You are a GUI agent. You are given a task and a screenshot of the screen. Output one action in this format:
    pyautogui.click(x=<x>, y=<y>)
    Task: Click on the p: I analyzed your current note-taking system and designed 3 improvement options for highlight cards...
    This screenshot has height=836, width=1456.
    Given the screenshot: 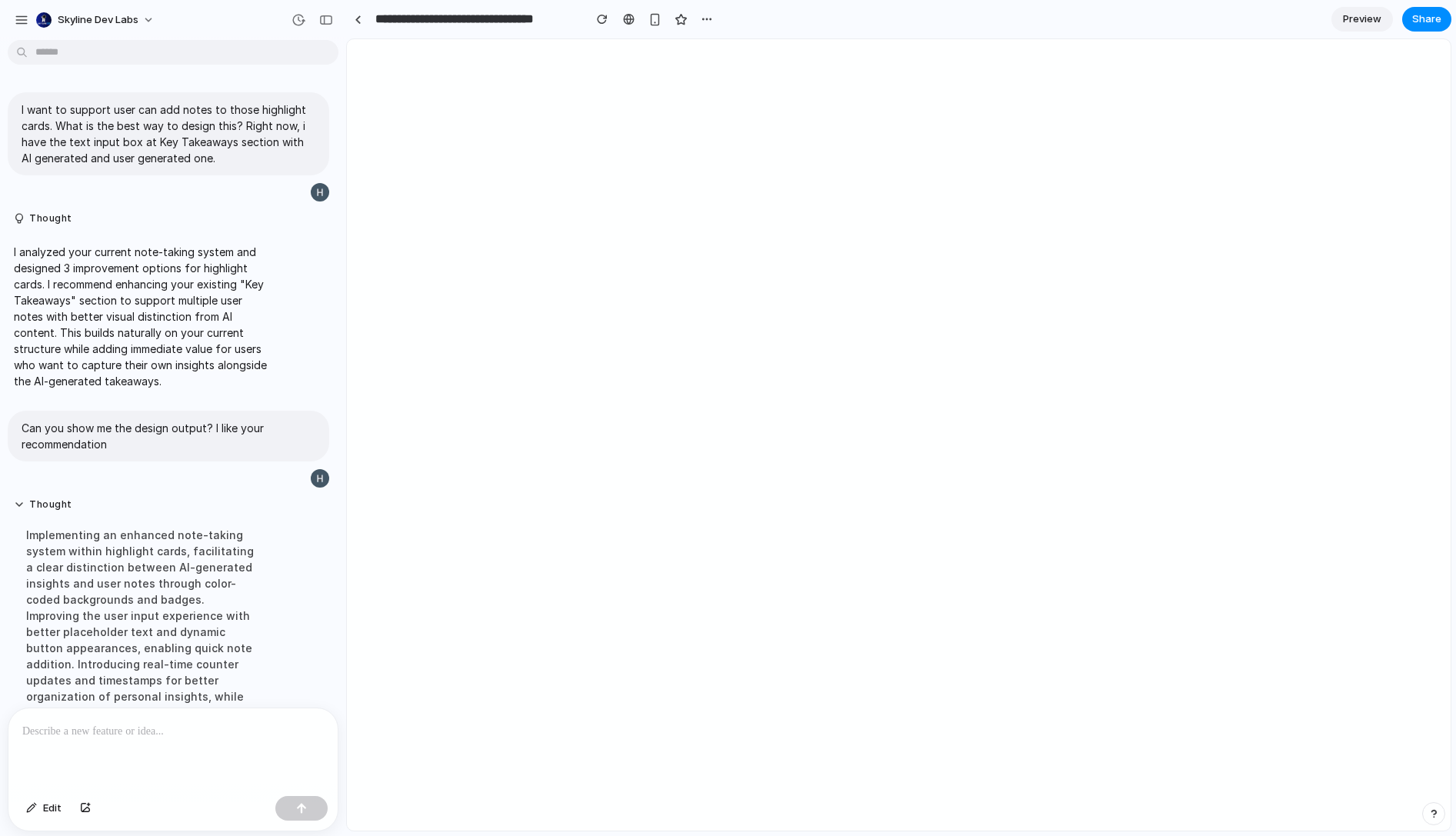 What is the action you would take?
    pyautogui.click(x=142, y=316)
    